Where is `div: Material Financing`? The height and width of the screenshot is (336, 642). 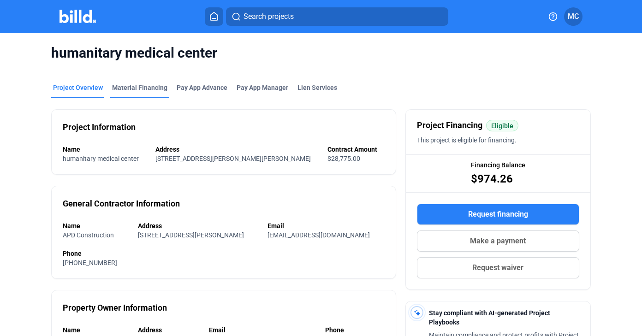
div: Material Financing is located at coordinates (140, 88).